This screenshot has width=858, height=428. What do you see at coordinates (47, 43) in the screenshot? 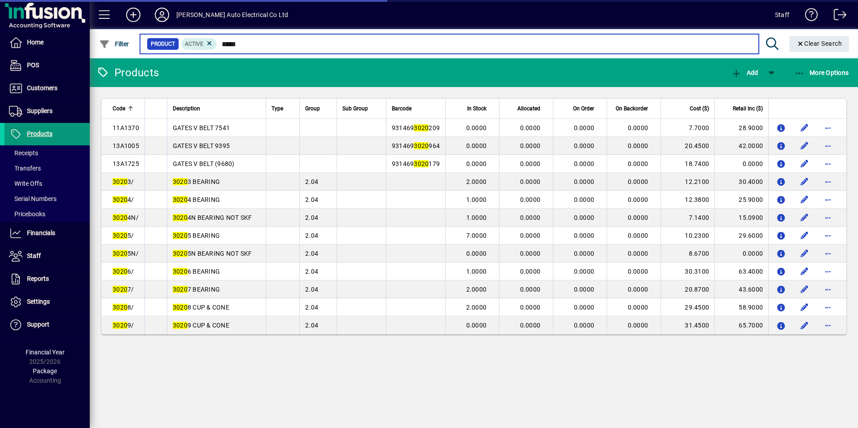
I see `a: Home` at bounding box center [47, 43].